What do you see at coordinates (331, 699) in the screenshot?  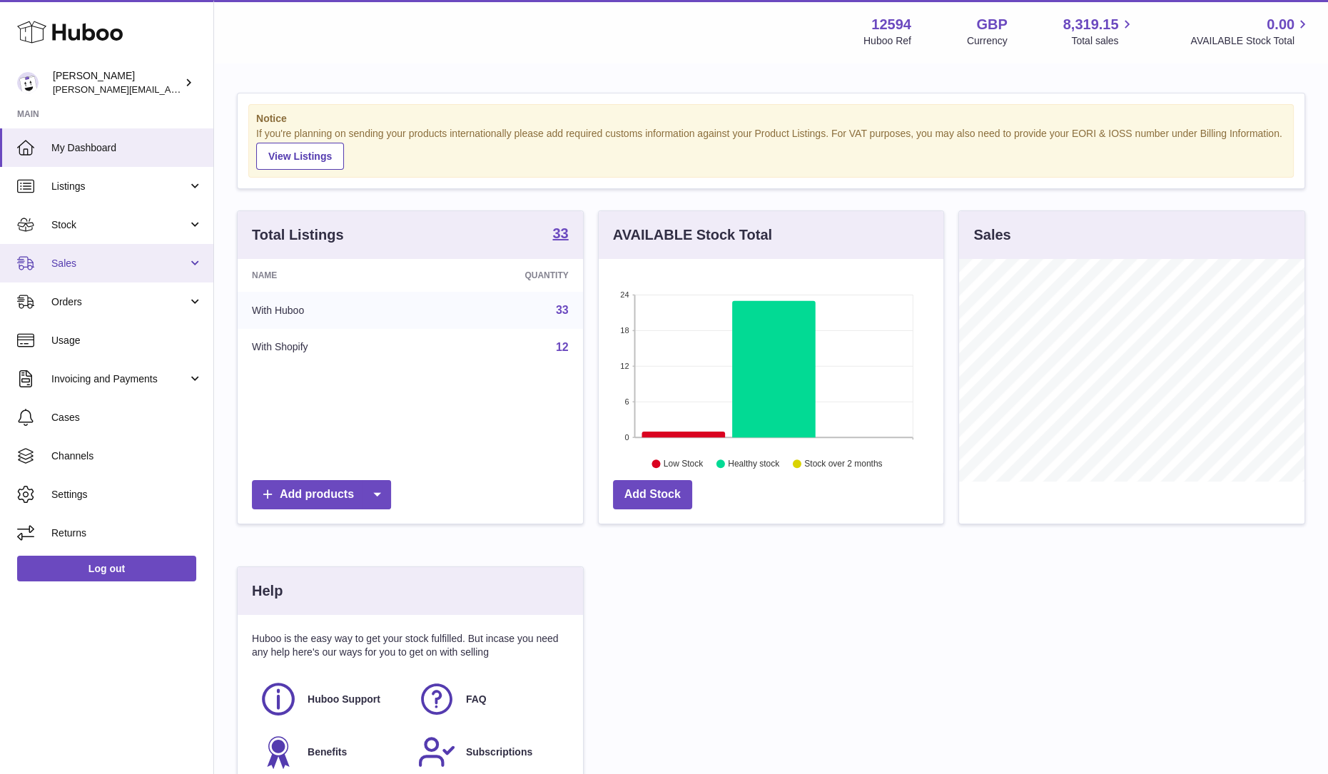 I see `a: Huboo Support` at bounding box center [331, 699].